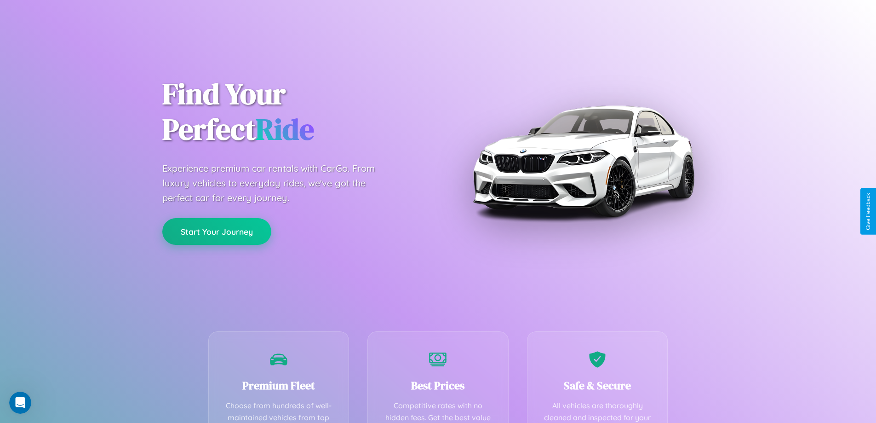 The height and width of the screenshot is (423, 876). Describe the element at coordinates (285, 129) in the screenshot. I see `span: Ride` at that location.